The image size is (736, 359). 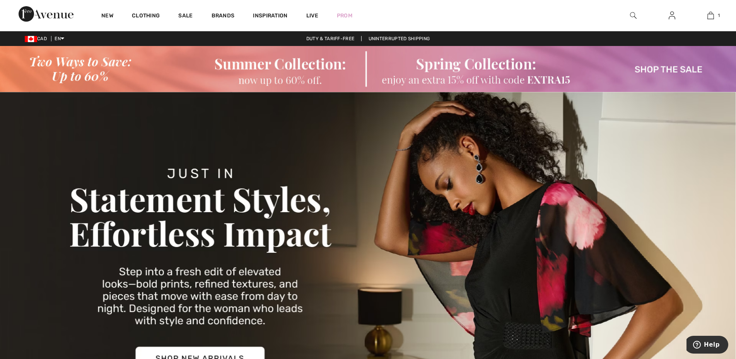 What do you see at coordinates (633, 15) in the screenshot?
I see `img: search the website` at bounding box center [633, 15].